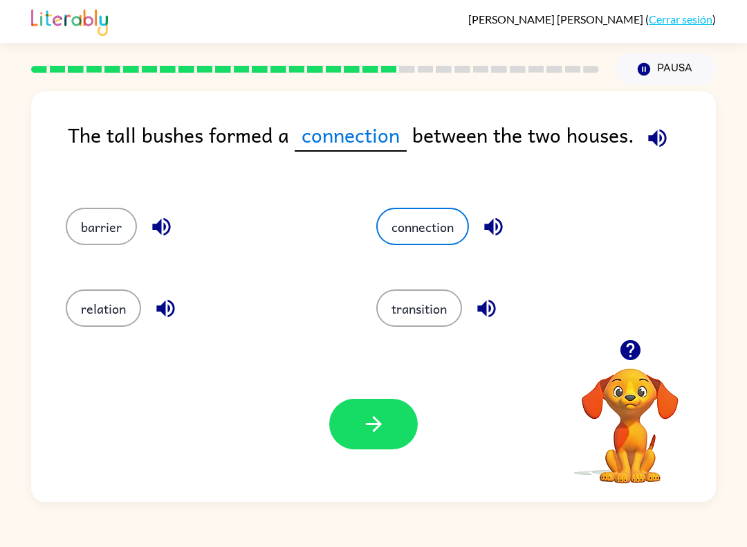 This screenshot has width=747, height=547. Describe the element at coordinates (419, 308) in the screenshot. I see `button: transition` at that location.